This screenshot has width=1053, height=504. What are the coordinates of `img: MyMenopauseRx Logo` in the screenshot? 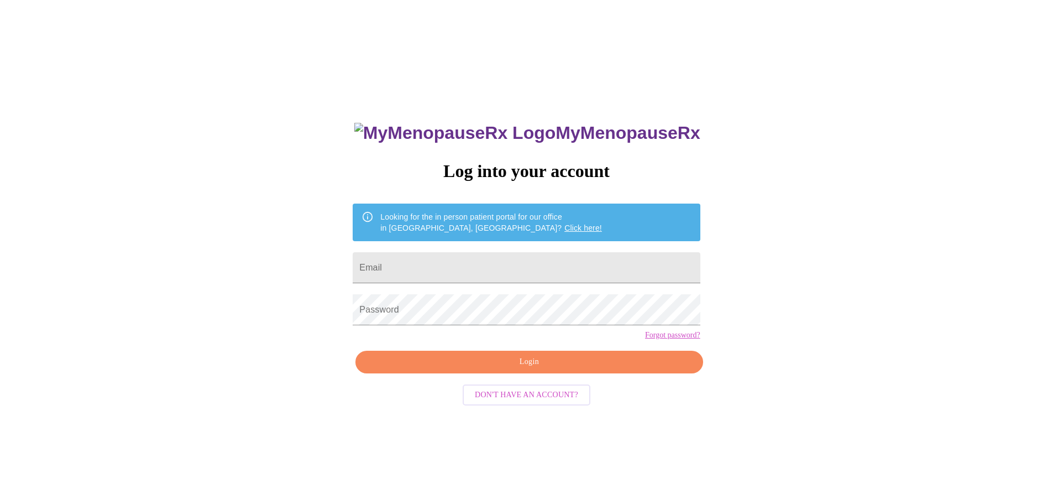 It's located at (455, 133).